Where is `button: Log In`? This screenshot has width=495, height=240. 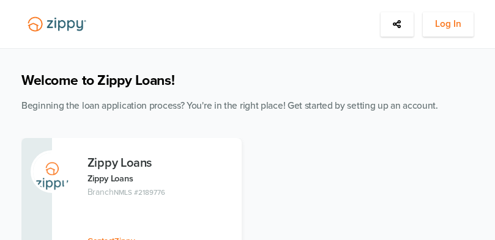
button: Log In is located at coordinates (448, 24).